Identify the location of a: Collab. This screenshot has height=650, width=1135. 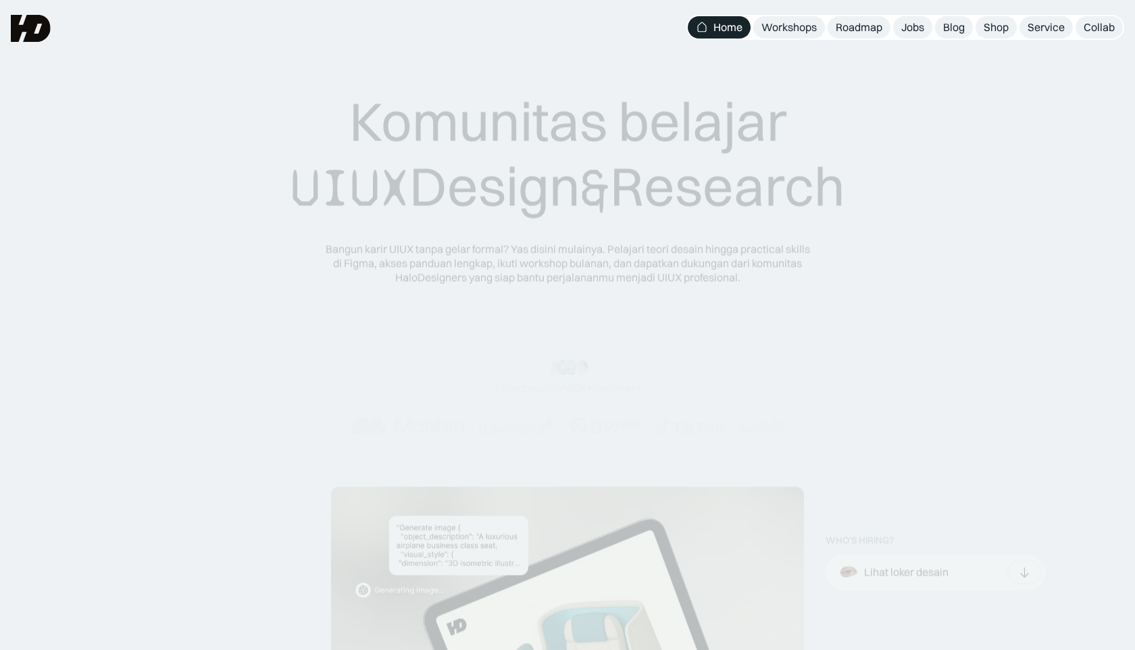
(1100, 27).